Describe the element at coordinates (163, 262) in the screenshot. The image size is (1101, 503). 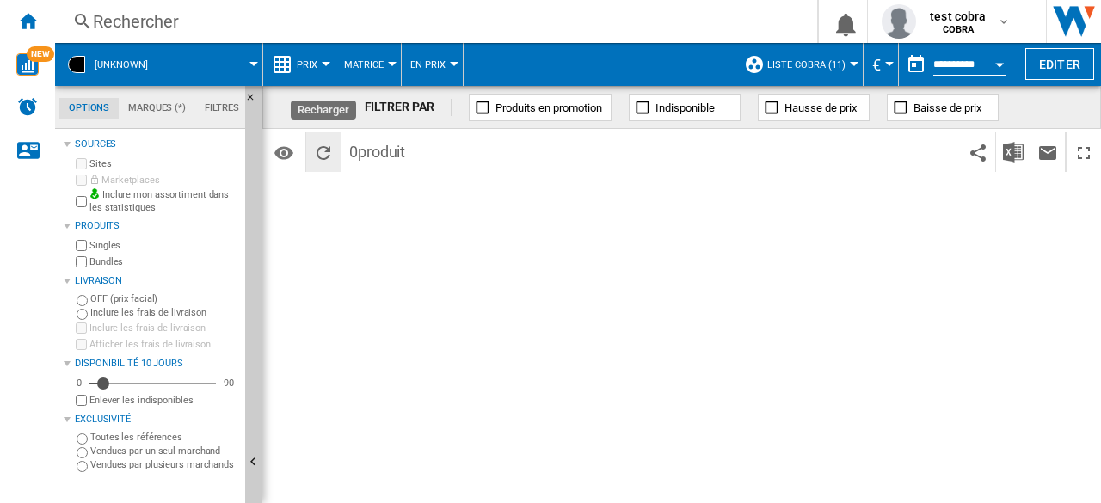
I see `label: Bundles` at that location.